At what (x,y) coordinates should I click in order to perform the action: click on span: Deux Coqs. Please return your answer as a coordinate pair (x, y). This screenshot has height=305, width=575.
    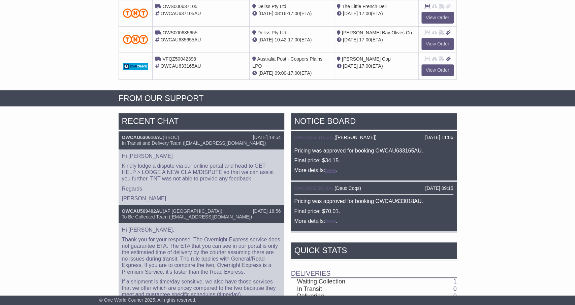
    Looking at the image, I should click on (348, 188).